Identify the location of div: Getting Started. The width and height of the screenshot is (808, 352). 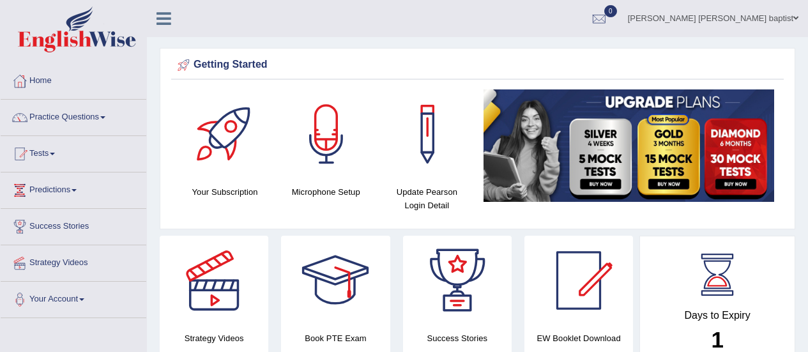
(477, 65).